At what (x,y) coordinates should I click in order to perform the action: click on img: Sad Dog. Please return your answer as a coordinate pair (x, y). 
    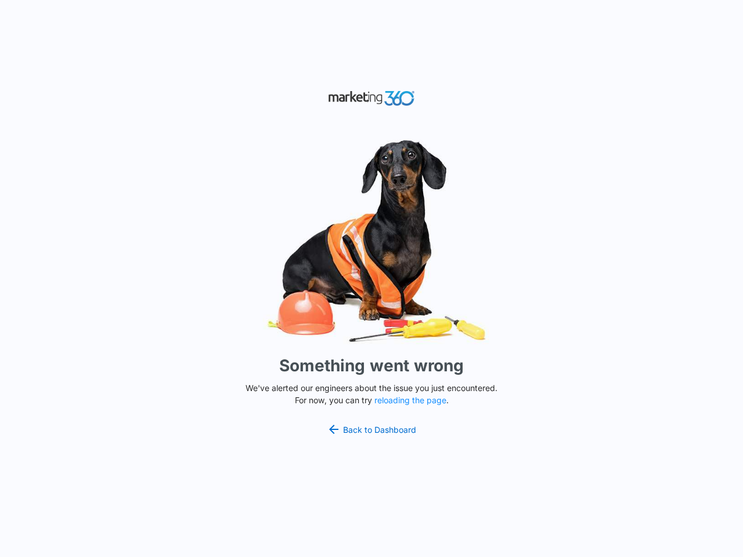
    Looking at the image, I should click on (371, 241).